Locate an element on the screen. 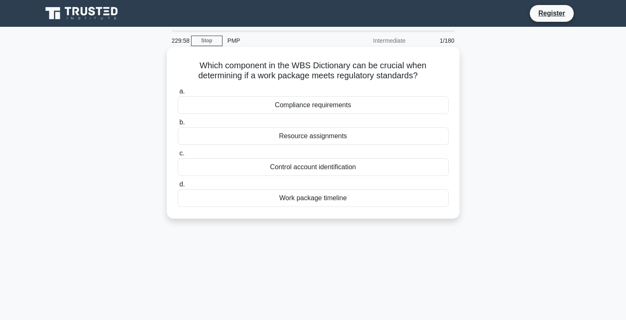  h5: Which component in the WBS Dictionary can be crucial when determining if a work package meets reg... is located at coordinates (313, 71).